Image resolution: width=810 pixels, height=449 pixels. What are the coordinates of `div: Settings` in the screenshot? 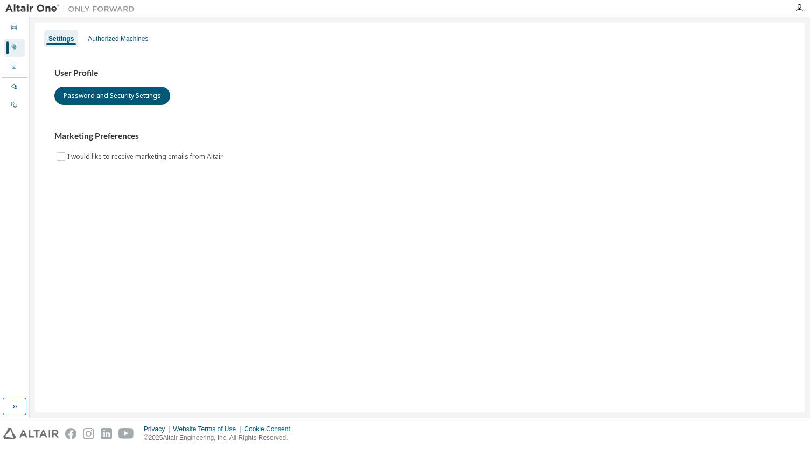 It's located at (61, 39).